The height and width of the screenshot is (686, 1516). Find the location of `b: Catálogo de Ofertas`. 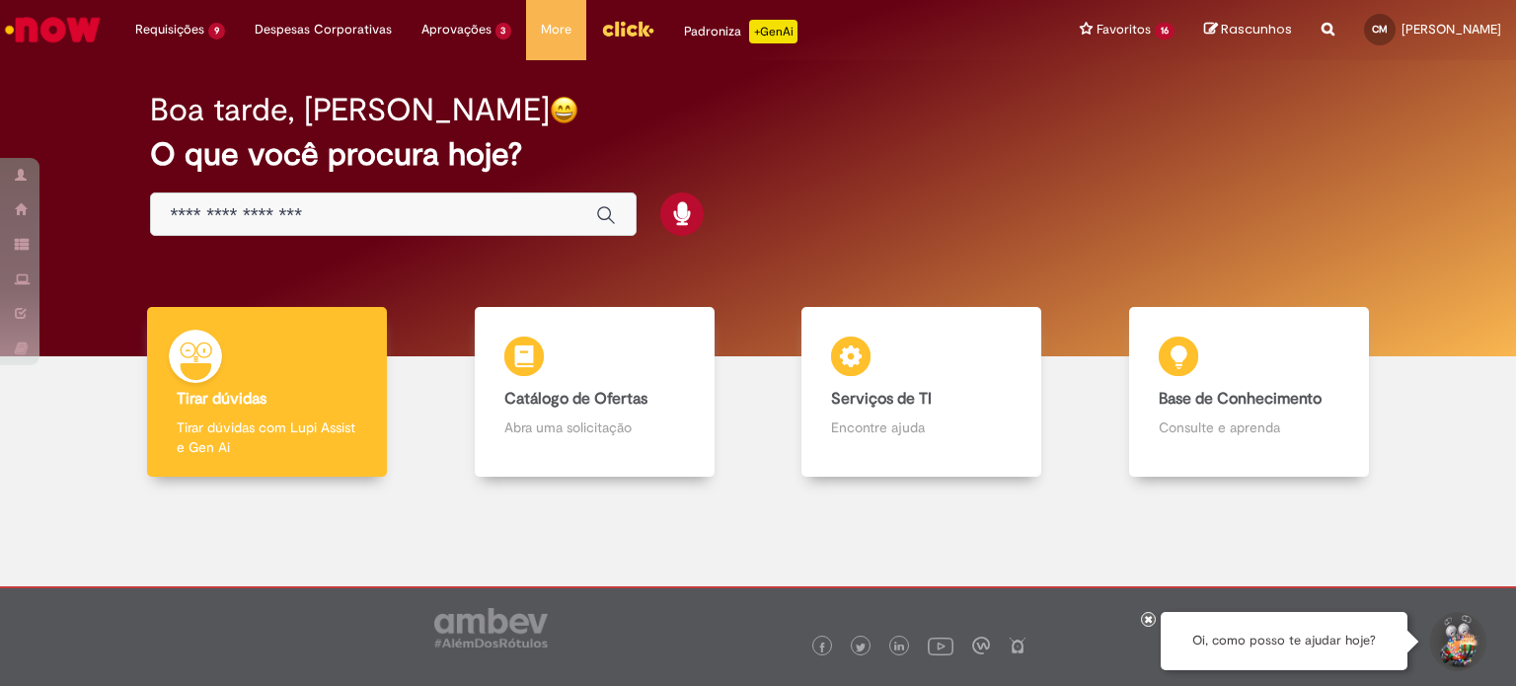

b: Catálogo de Ofertas is located at coordinates (575, 399).